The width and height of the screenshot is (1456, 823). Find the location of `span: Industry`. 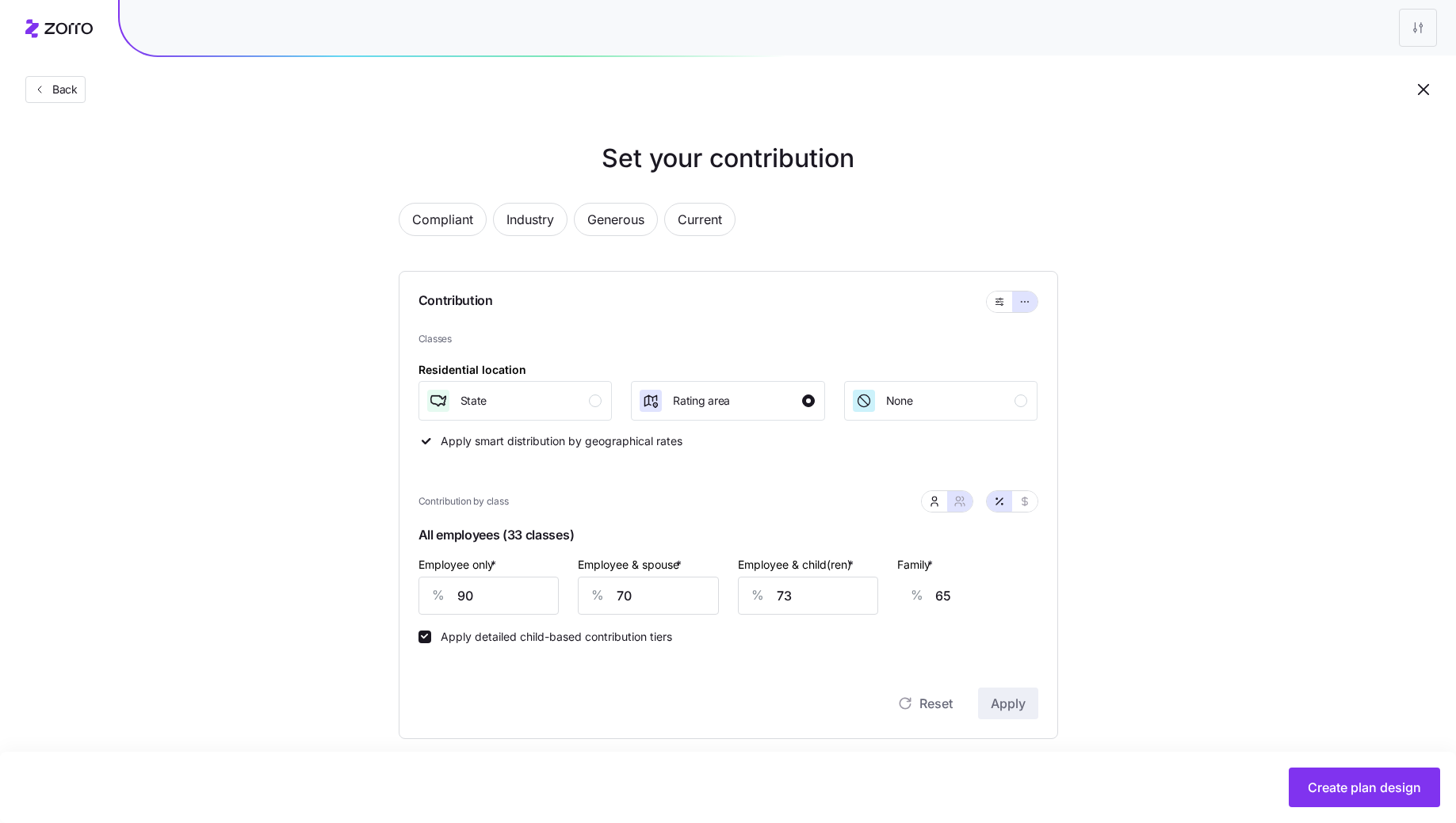

span: Industry is located at coordinates (530, 220).